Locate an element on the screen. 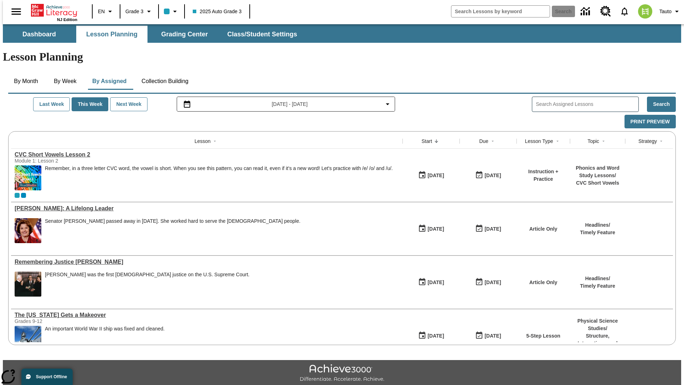 This screenshot has height=385, width=684. img: A group of people gather near the USS Missouri is located at coordinates (28, 338).